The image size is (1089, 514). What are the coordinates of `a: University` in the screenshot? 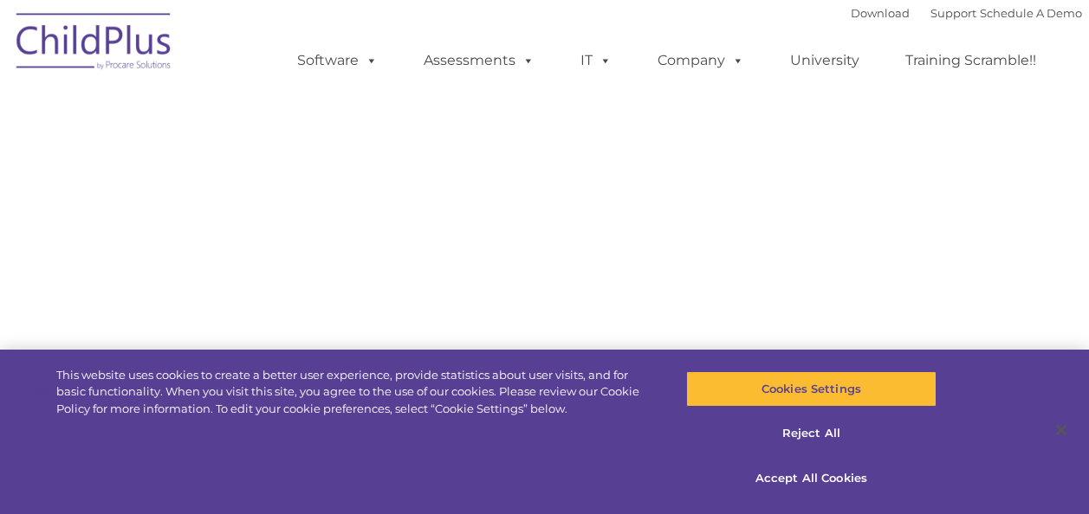 It's located at (825, 61).